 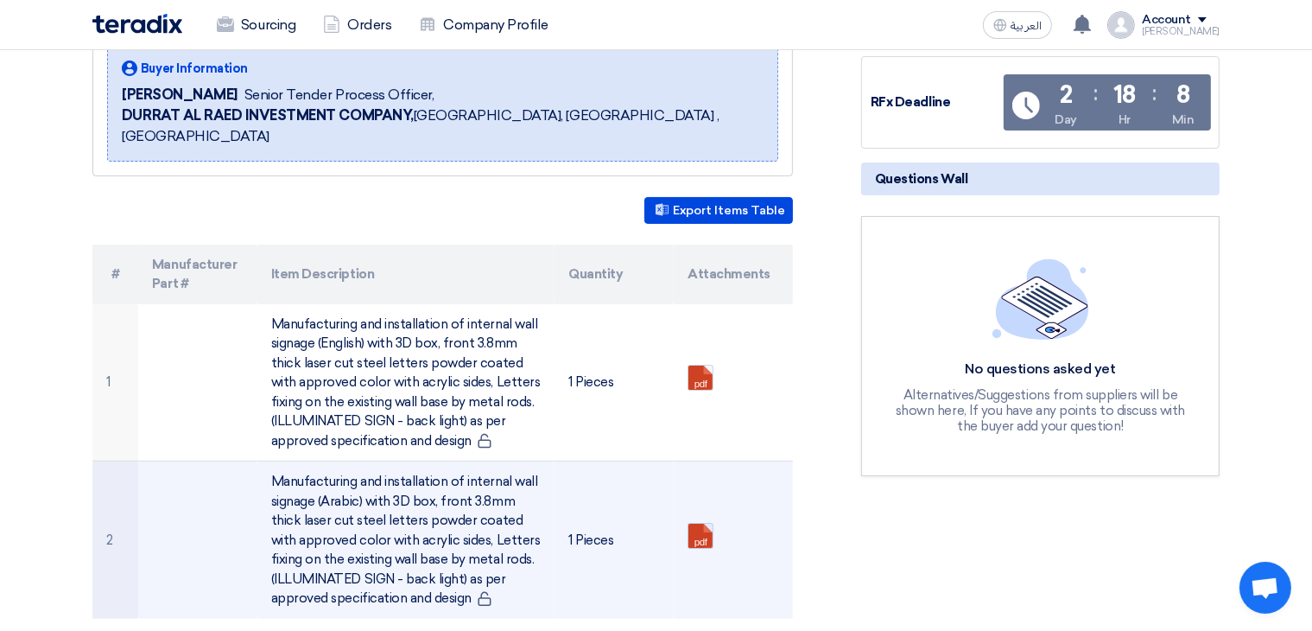 What do you see at coordinates (1026, 26) in the screenshot?
I see `span: العربية` at bounding box center [1026, 26].